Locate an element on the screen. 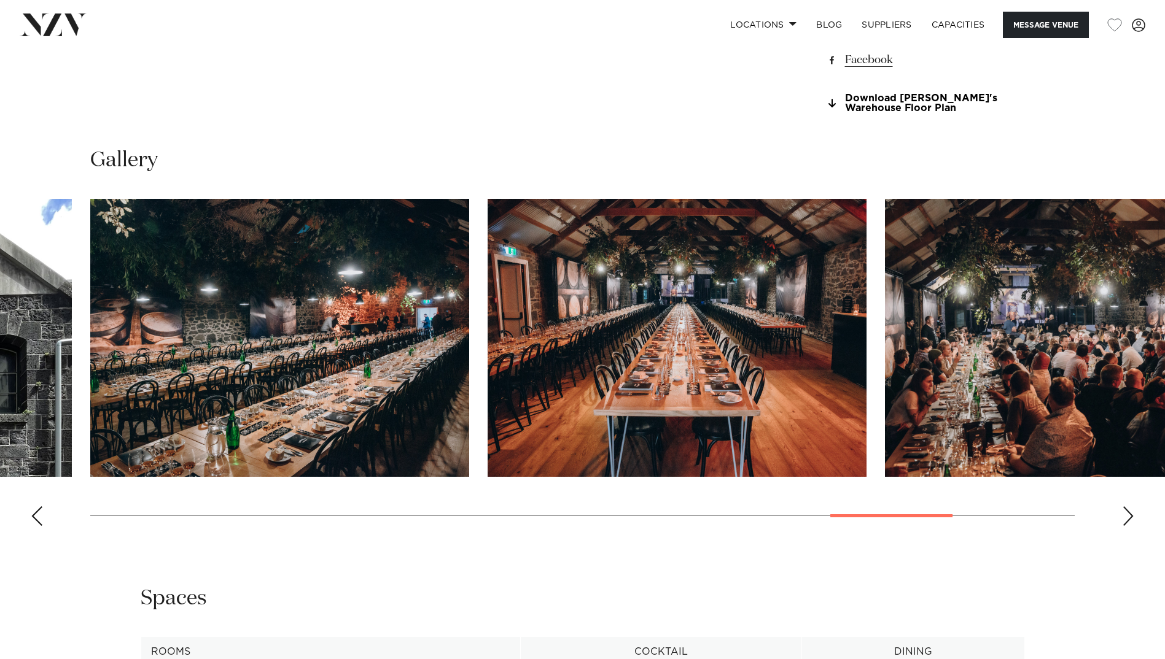 The width and height of the screenshot is (1165, 659). img: nzv-logo.png is located at coordinates (53, 25).